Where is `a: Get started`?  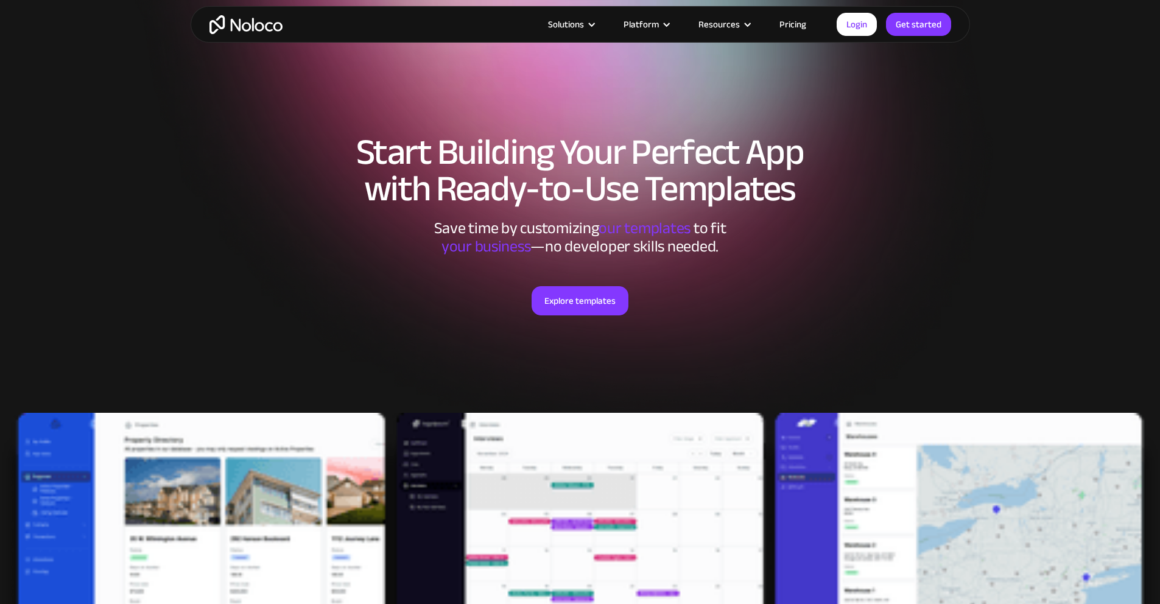 a: Get started is located at coordinates (918, 24).